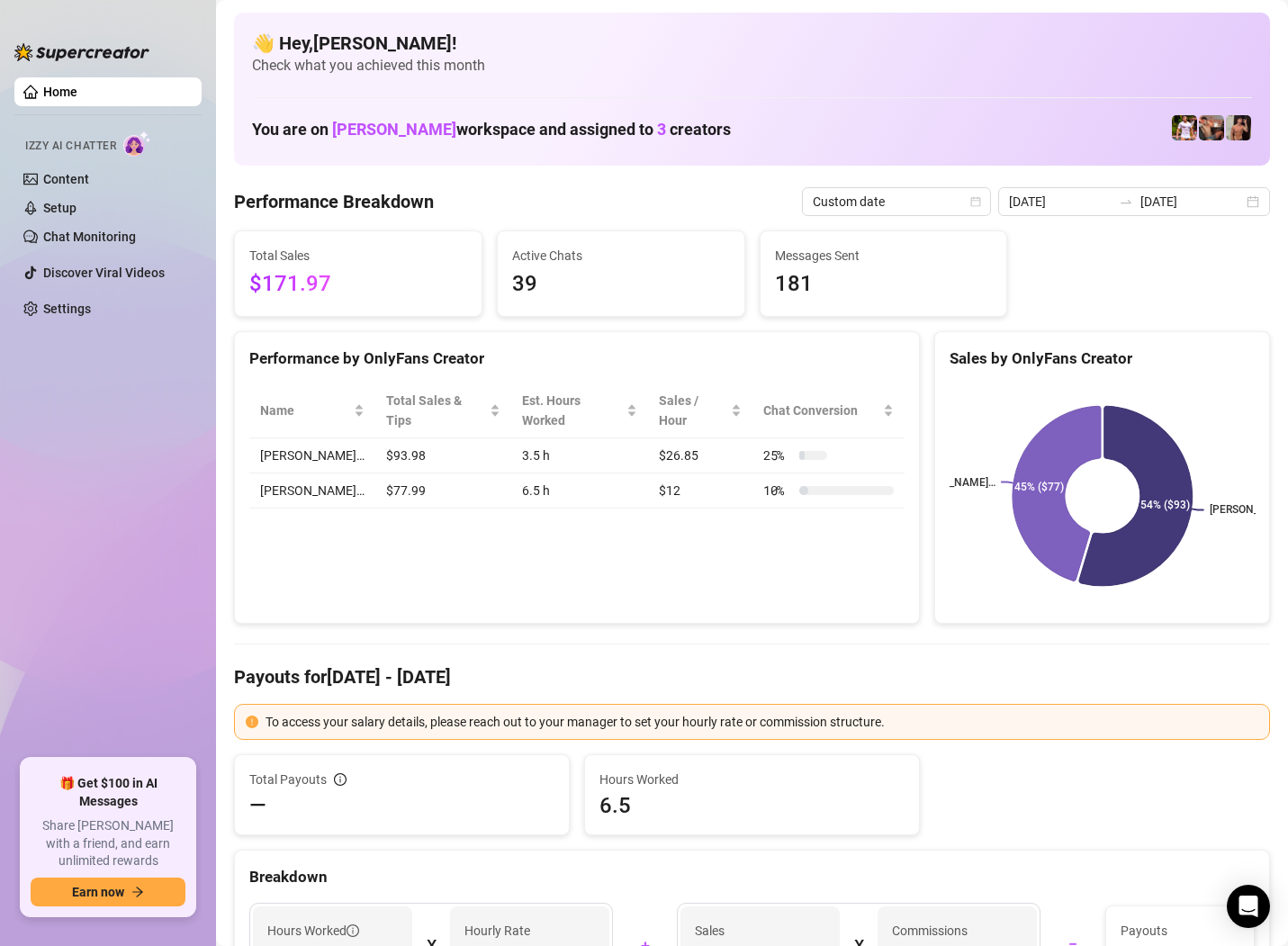 The width and height of the screenshot is (1288, 946). What do you see at coordinates (66, 179) in the screenshot?
I see `a: Content` at bounding box center [66, 179].